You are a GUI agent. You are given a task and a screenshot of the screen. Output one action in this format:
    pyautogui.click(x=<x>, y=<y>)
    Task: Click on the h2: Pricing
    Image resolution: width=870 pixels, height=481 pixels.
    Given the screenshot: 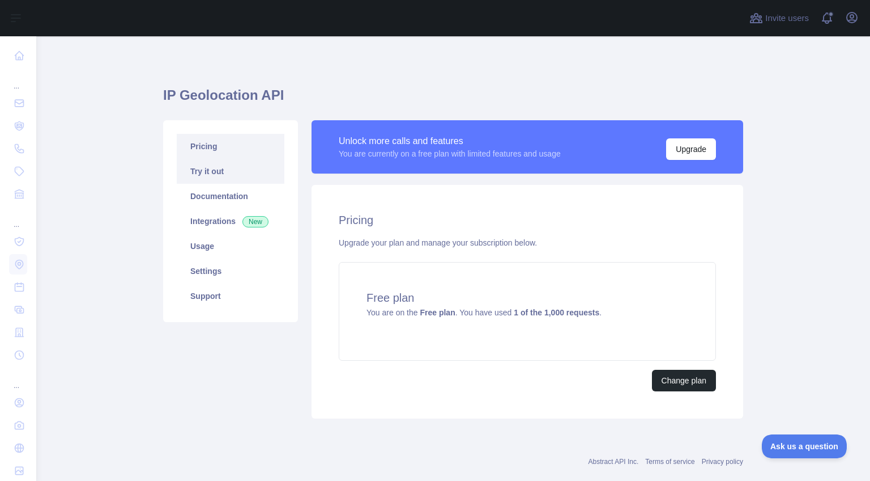 What is the action you would take?
    pyautogui.click(x=528, y=220)
    